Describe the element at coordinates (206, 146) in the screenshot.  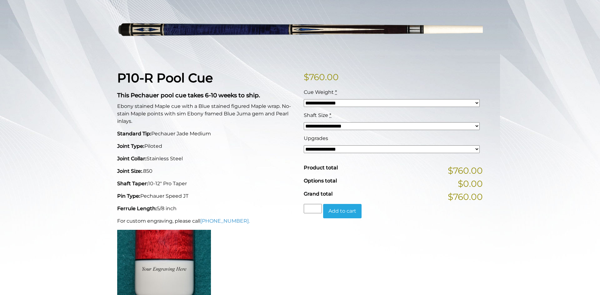
I see `p: Piloted` at that location.